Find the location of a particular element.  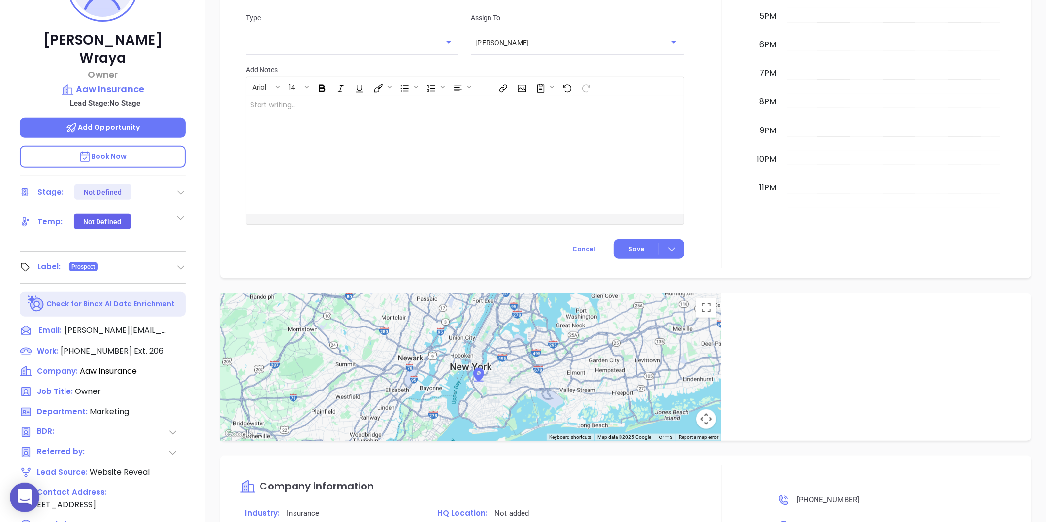

div: Temp: is located at coordinates (50, 222).